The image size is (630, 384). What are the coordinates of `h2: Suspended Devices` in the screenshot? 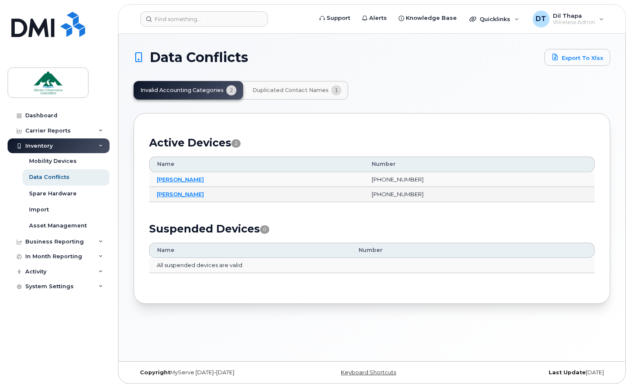 It's located at (372, 229).